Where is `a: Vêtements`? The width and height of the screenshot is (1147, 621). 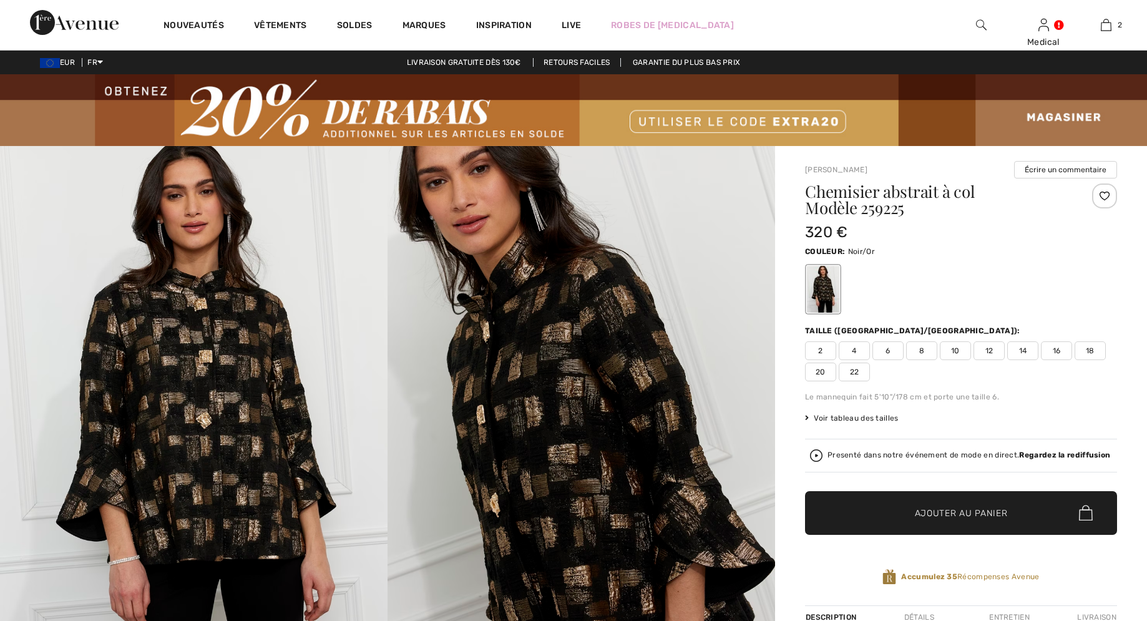
a: Vêtements is located at coordinates (280, 26).